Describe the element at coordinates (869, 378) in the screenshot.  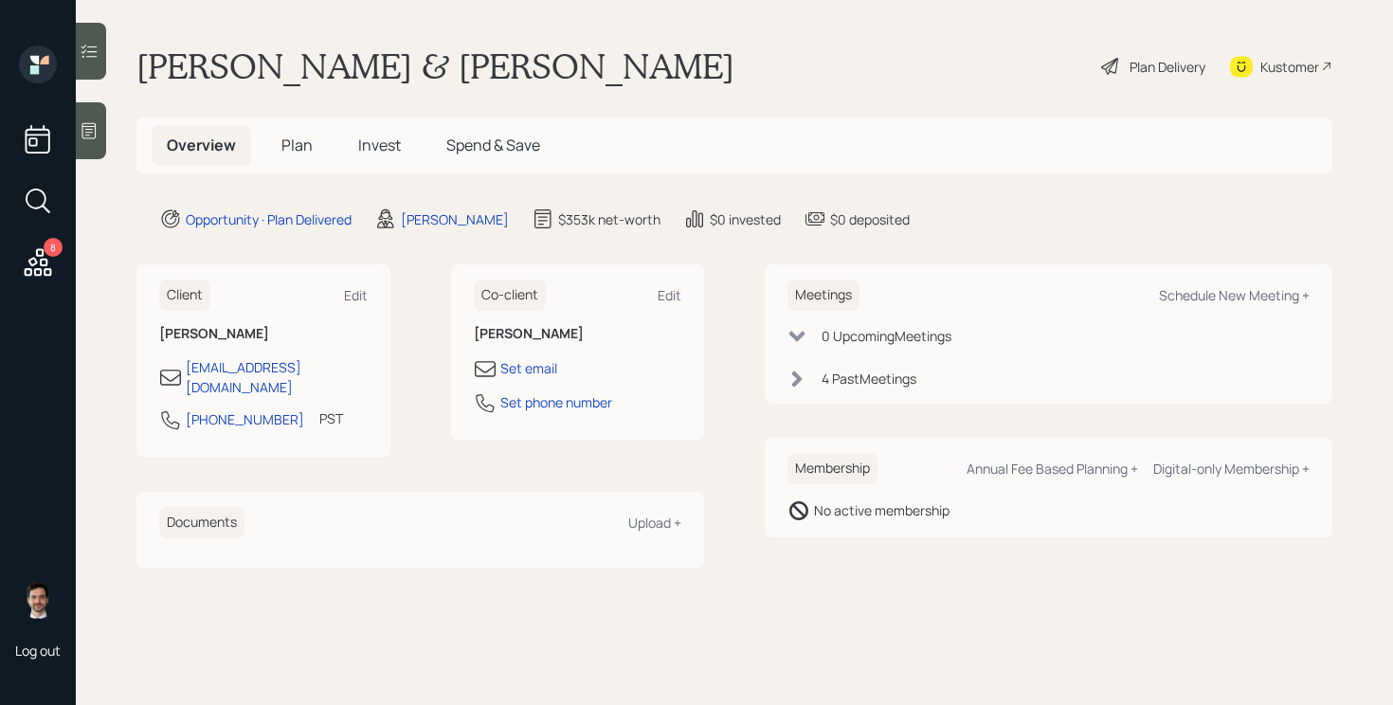
I see `div: 4 Past Meeting s` at that location.